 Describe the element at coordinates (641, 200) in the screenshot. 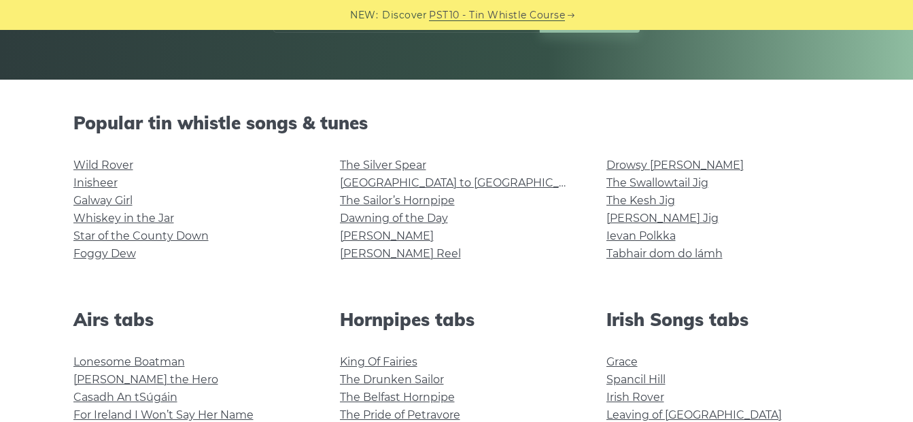

I see `a: The Kesh Jig` at that location.